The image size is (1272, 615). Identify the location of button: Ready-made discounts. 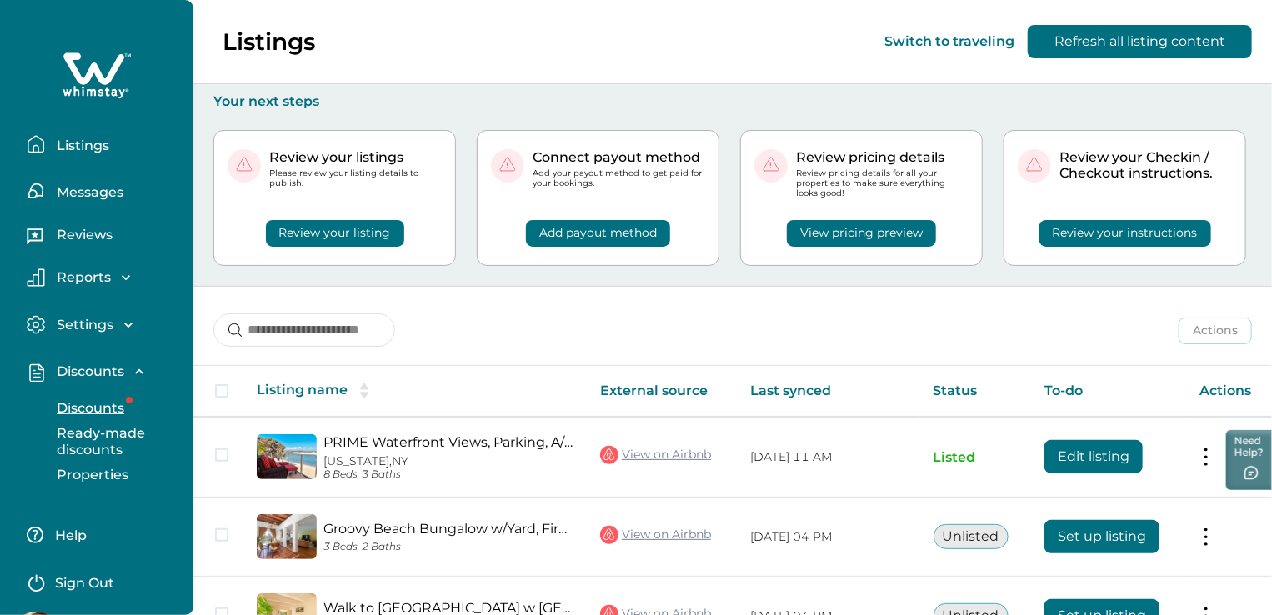
(115, 442).